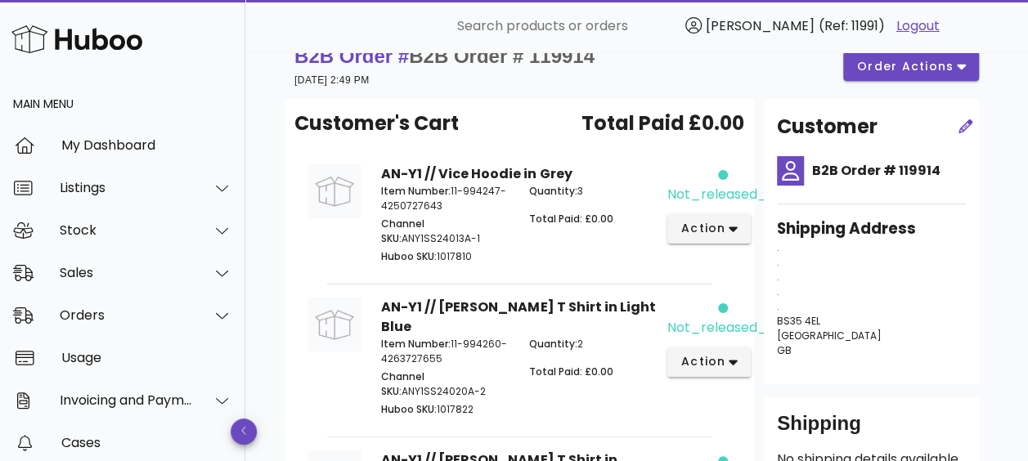 Image resolution: width=1028 pixels, height=461 pixels. What do you see at coordinates (126, 400) in the screenshot?
I see `div: Invoicing and Payments` at bounding box center [126, 400].